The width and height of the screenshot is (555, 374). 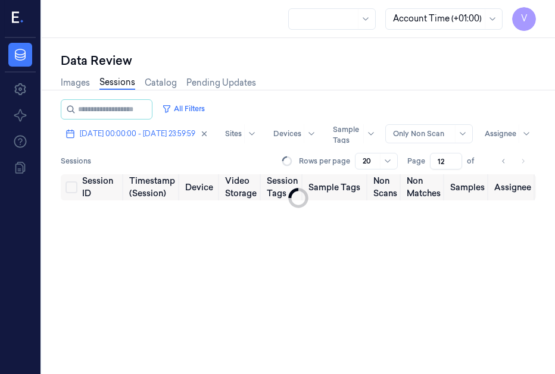 I want to click on th: Samples, so click(x=467, y=187).